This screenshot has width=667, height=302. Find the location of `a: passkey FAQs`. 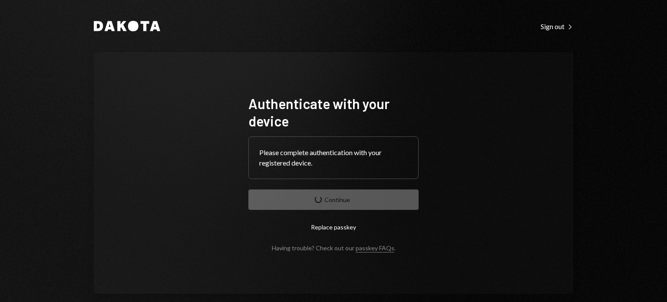

a: passkey FAQs is located at coordinates (375, 248).